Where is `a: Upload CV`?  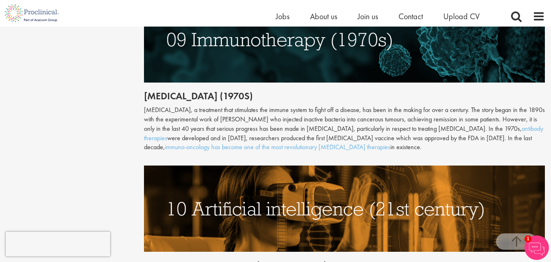 a: Upload CV is located at coordinates (462, 16).